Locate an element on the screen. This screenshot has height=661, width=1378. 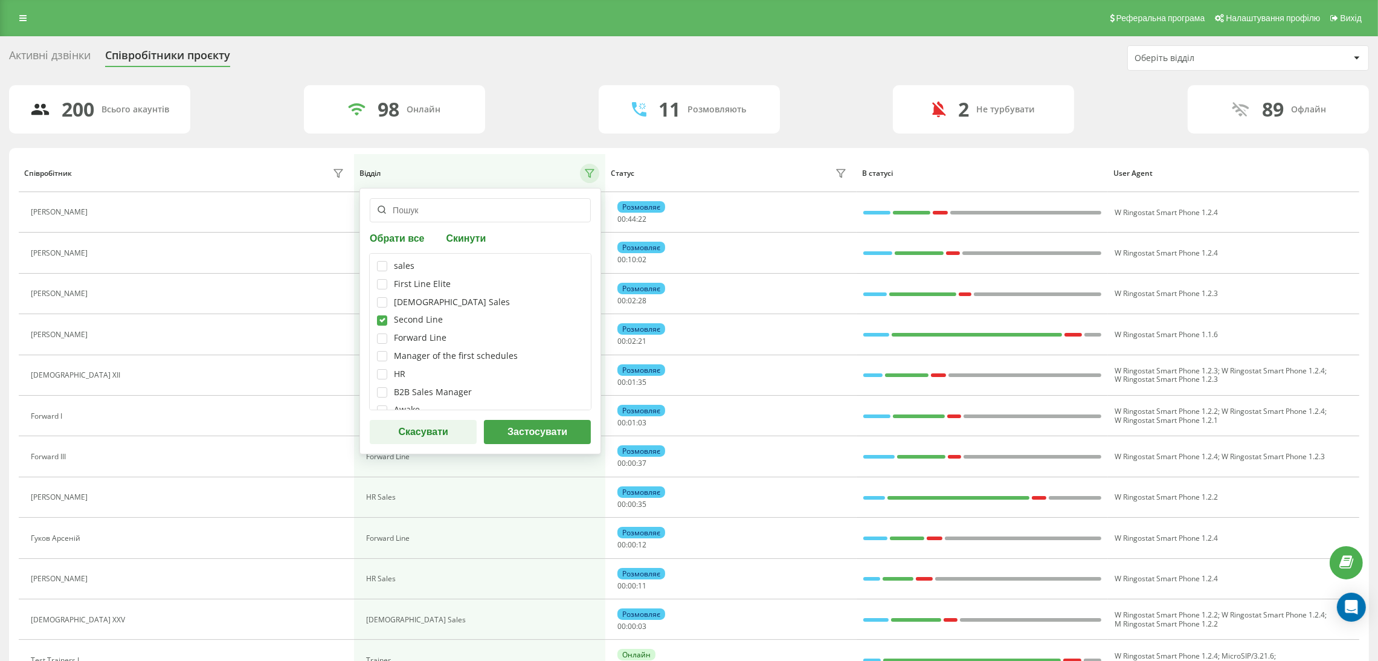
div: First Line Elite is located at coordinates (422, 284).